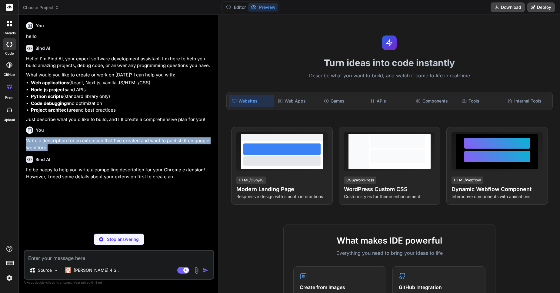 The image size is (560, 293). Describe the element at coordinates (119, 36) in the screenshot. I see `p: hello` at that location.